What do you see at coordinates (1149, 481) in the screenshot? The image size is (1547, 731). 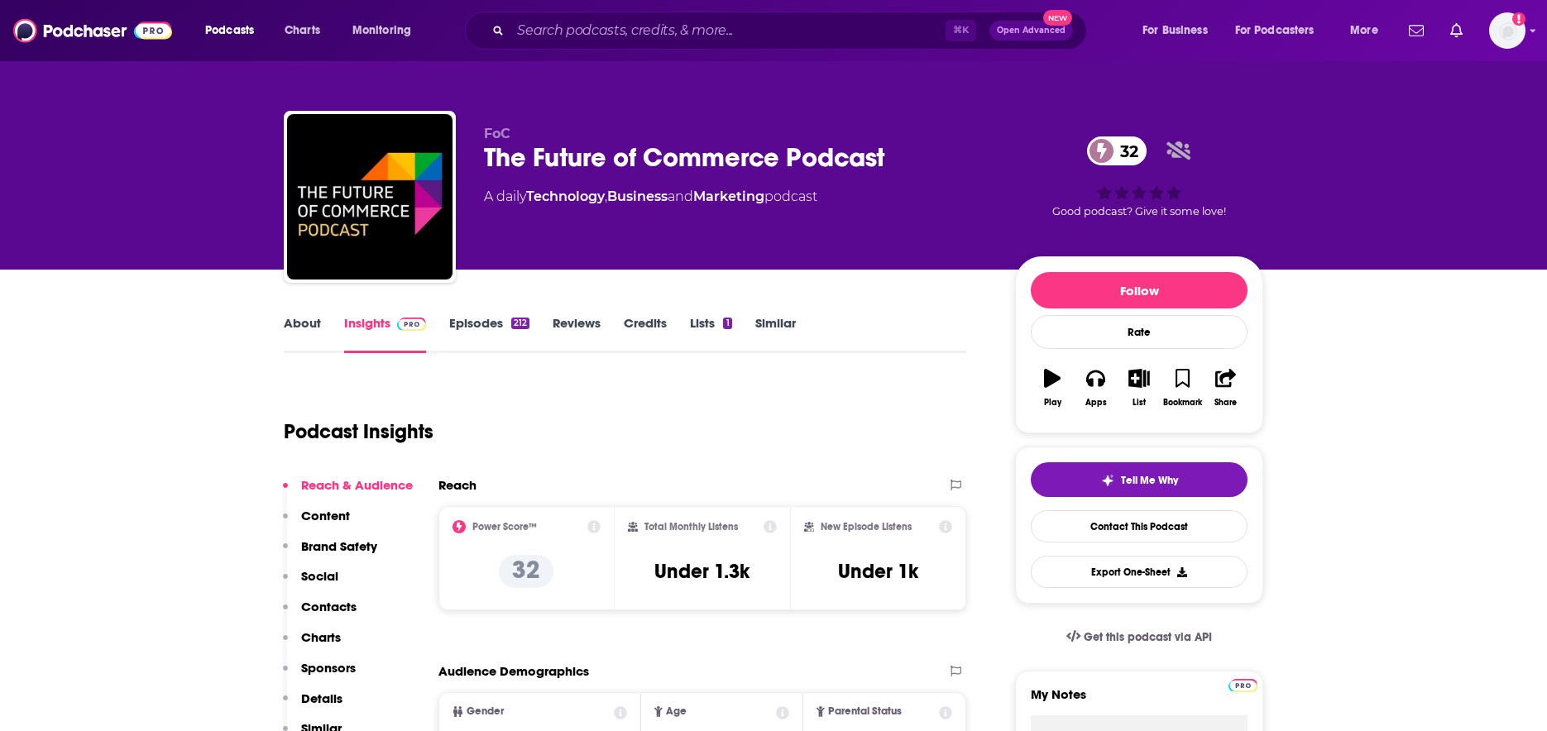 I see `span: Tell Me Why` at bounding box center [1149, 481].